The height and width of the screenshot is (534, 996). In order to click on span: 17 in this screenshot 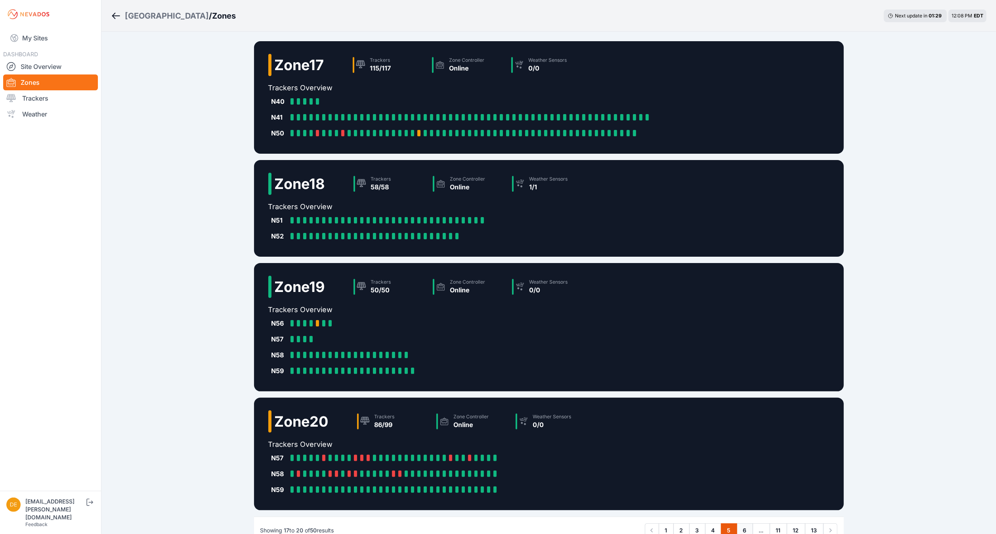, I will do `click(287, 530)`.